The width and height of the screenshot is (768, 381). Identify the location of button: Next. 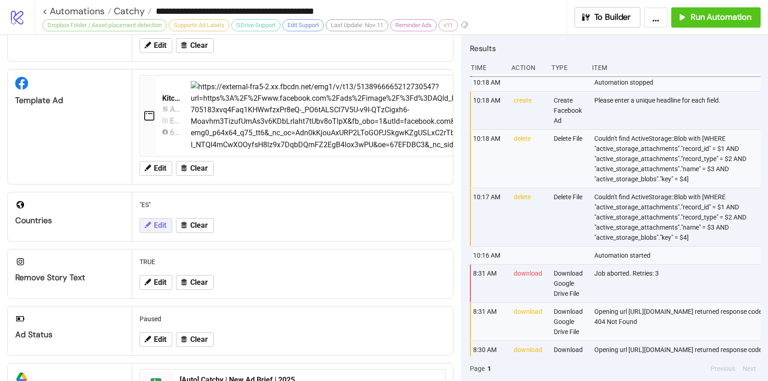
(749, 369).